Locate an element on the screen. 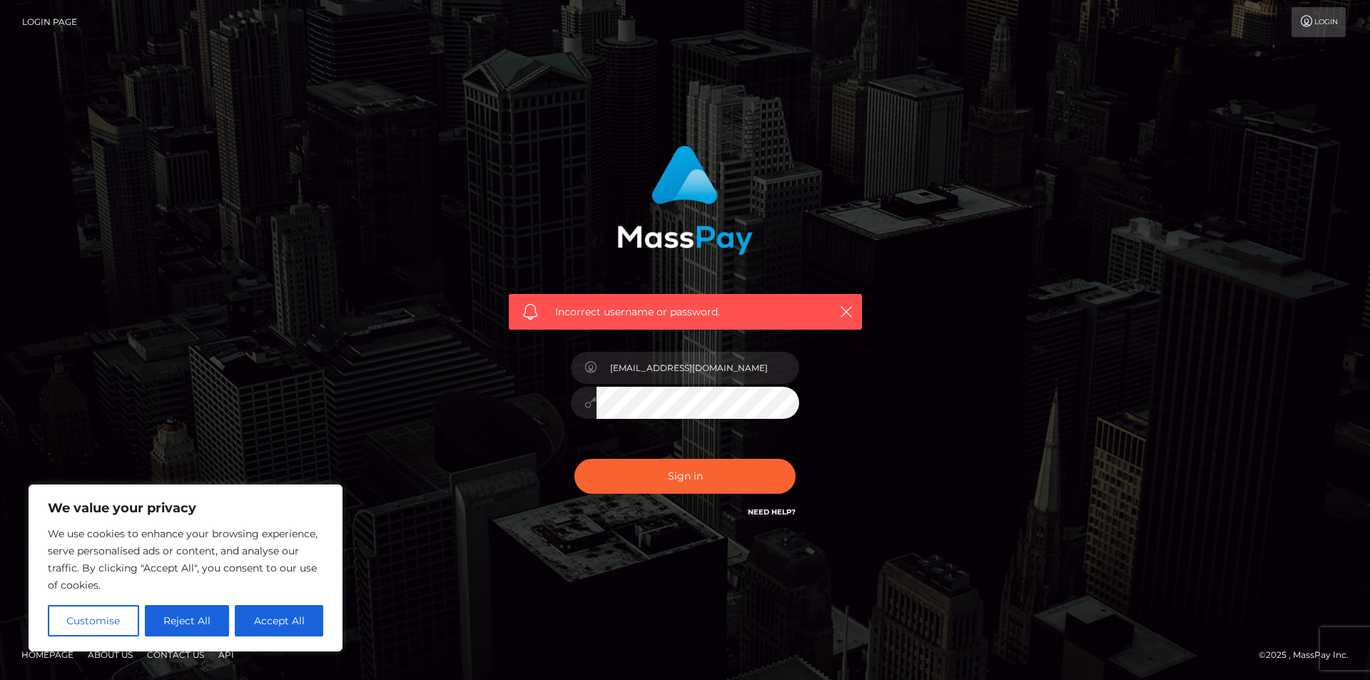 The height and width of the screenshot is (680, 1370). p: We value your privacy is located at coordinates (186, 508).